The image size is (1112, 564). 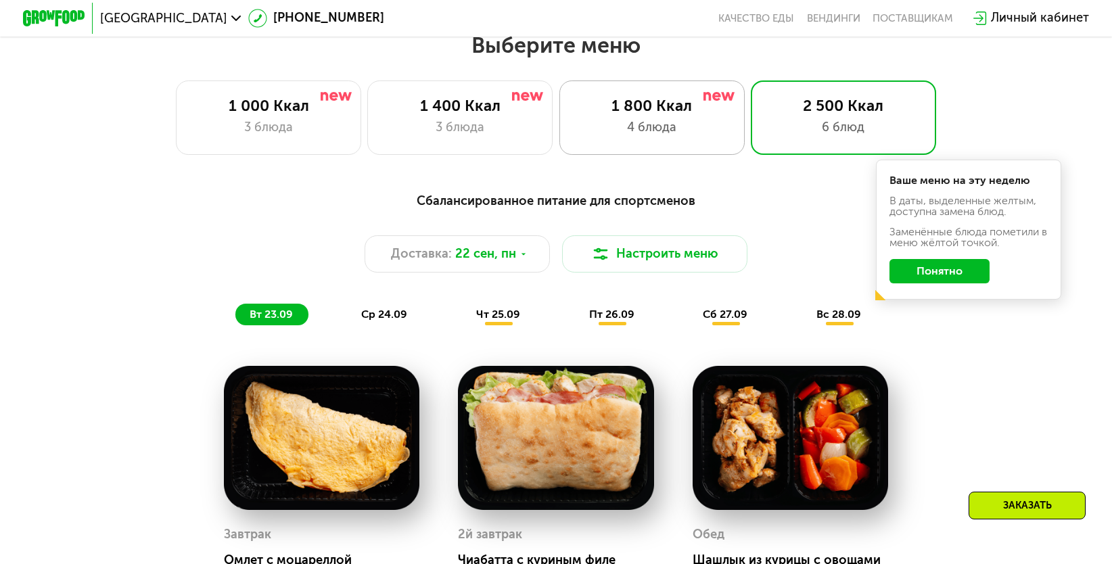 What do you see at coordinates (384, 314) in the screenshot?
I see `span: ср 24.09` at bounding box center [384, 314].